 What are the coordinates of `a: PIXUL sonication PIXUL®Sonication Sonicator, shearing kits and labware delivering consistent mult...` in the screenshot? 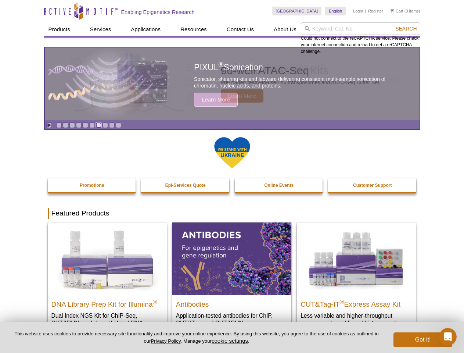 It's located at (232, 84).